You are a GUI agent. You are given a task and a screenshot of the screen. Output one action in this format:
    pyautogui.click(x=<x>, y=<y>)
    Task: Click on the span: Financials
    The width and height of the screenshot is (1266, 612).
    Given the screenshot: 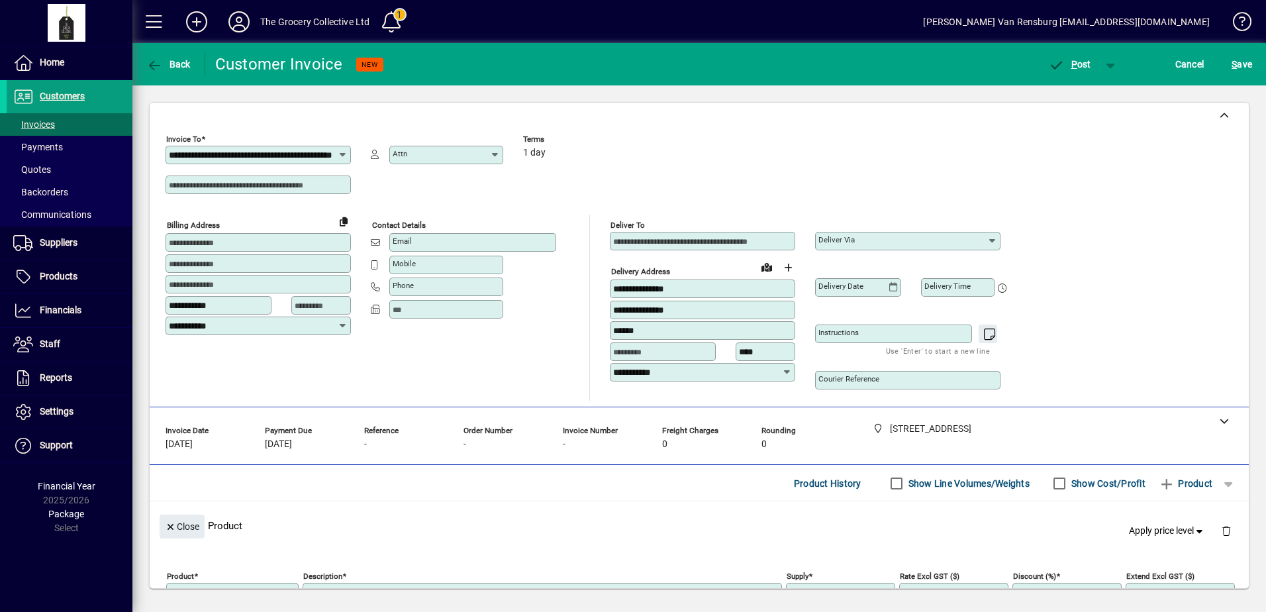 What is the action you would take?
    pyautogui.click(x=60, y=310)
    